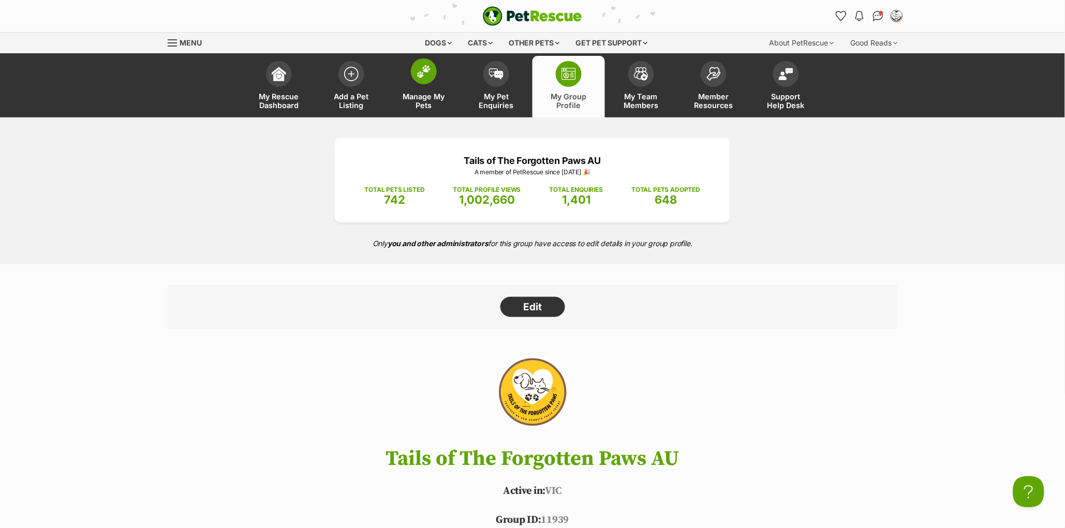 This screenshot has width=1065, height=528. I want to click on img: team-members-icon-5396bd8760b3fe7c0b43da4ab00e1e3bb1a5d9ba89233759b79545d2d3fc5d0d.svg, so click(641, 74).